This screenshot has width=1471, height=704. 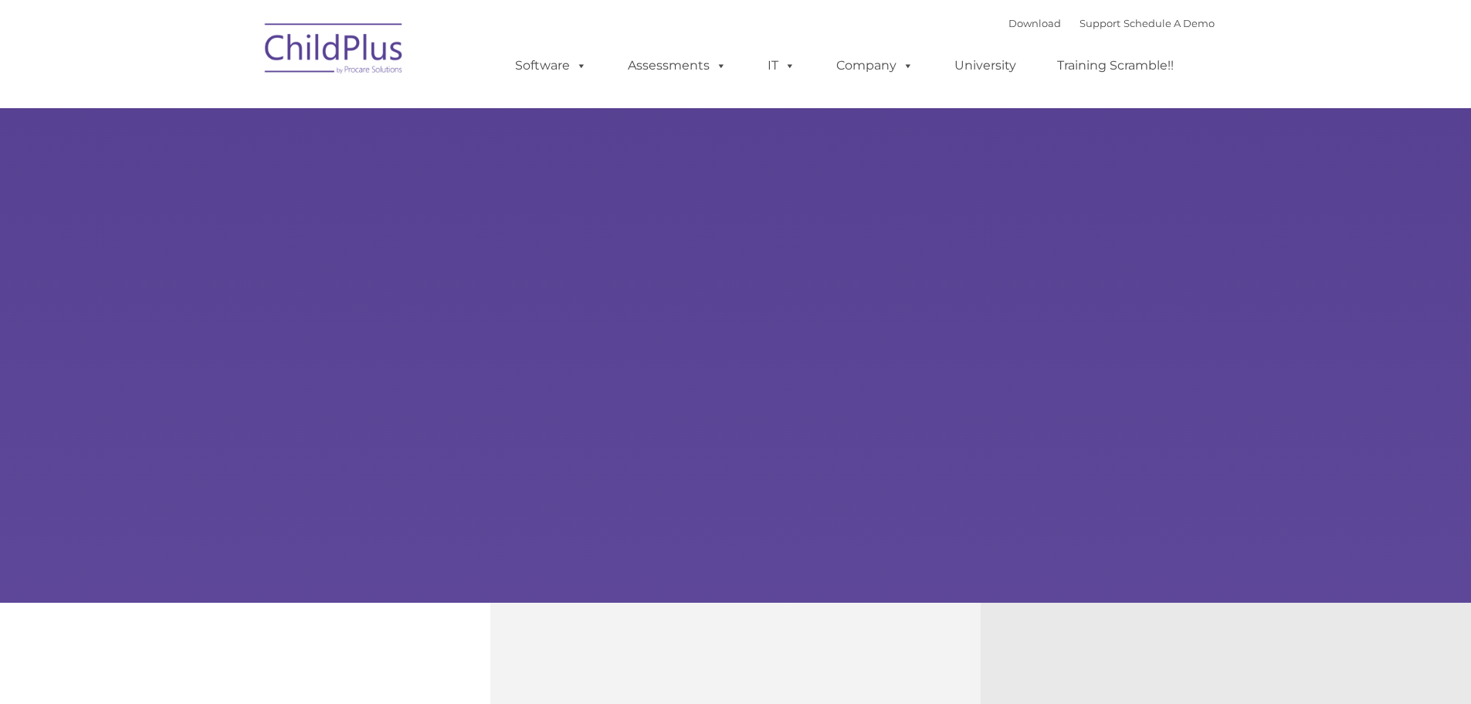 I want to click on a: Schedule A Demo, so click(x=1169, y=23).